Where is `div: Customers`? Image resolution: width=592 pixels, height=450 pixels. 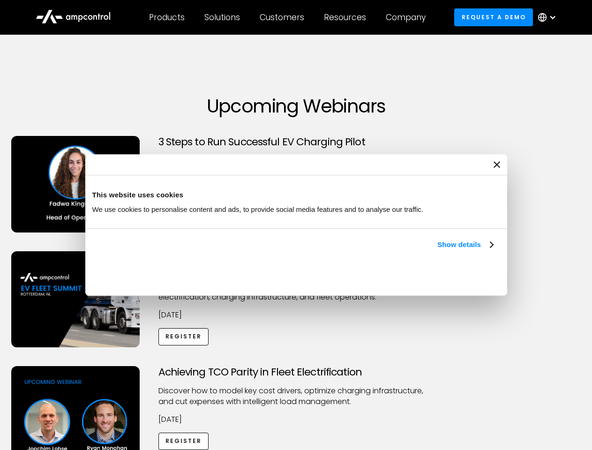 div: Customers is located at coordinates (282, 17).